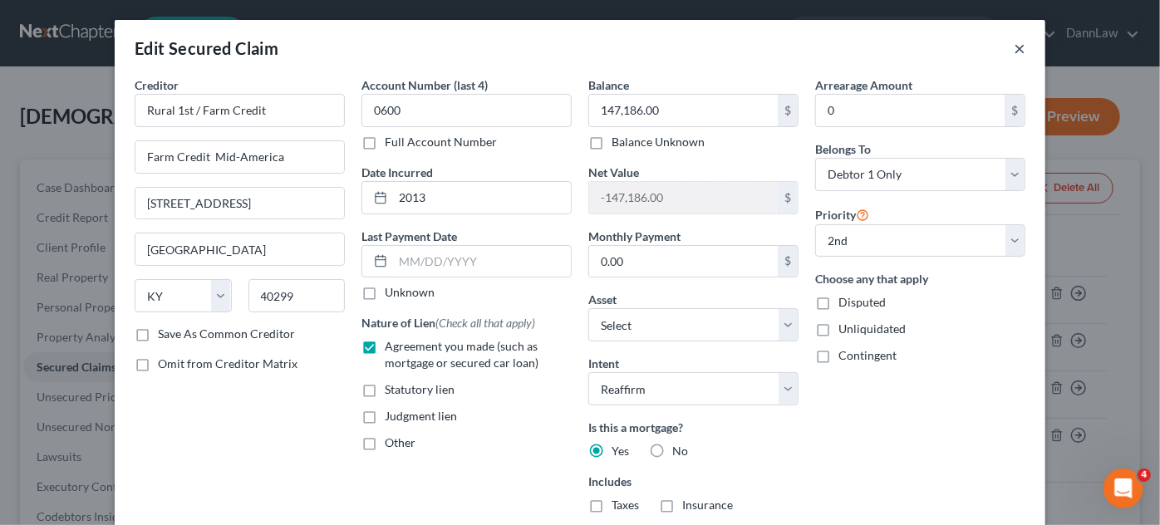  What do you see at coordinates (608, 85) in the screenshot?
I see `label: Balance` at bounding box center [608, 85].